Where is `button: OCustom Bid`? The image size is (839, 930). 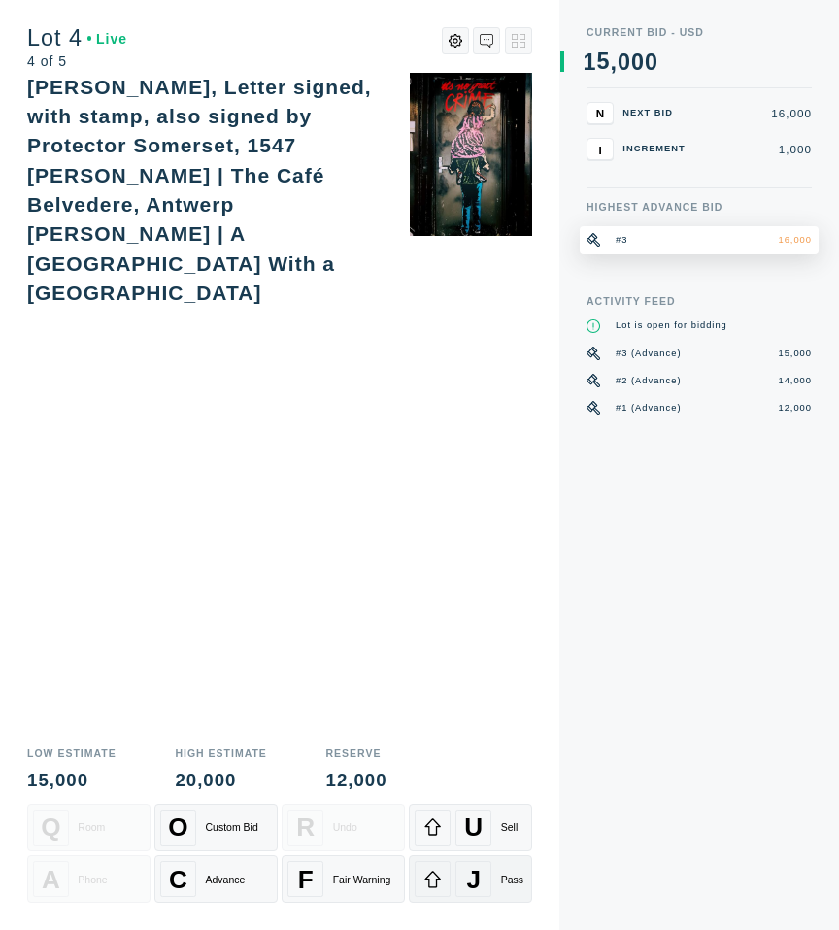
button: OCustom Bid is located at coordinates (216, 827).